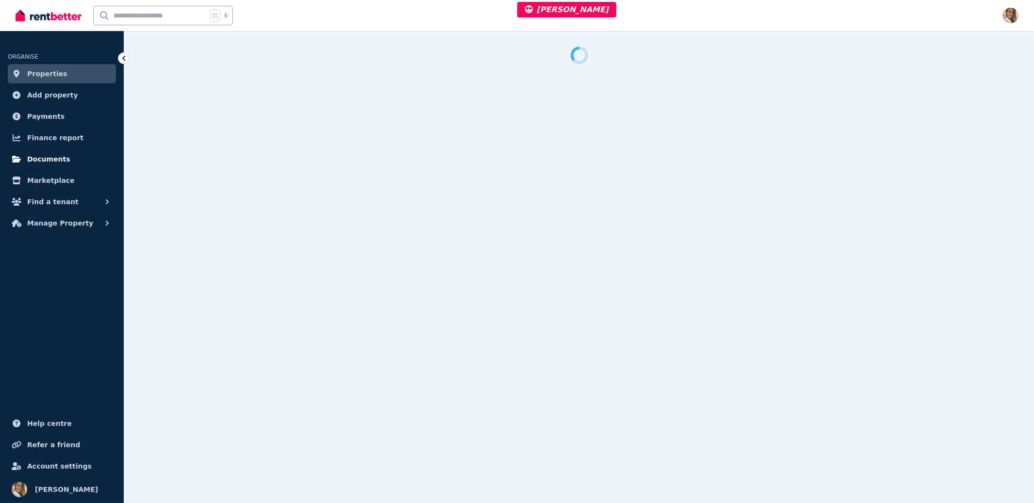 The height and width of the screenshot is (503, 1034). What do you see at coordinates (59, 466) in the screenshot?
I see `span: Account settings` at bounding box center [59, 466].